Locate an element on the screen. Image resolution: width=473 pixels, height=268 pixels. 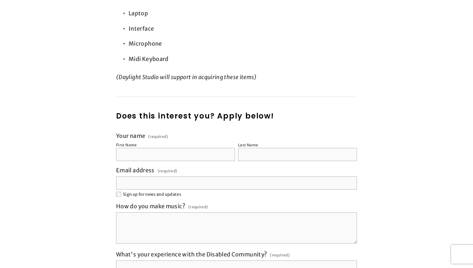
span: Sign up for news and updates is located at coordinates (152, 194).